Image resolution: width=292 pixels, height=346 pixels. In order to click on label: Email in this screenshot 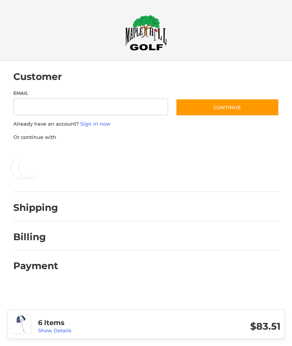, I will do `click(91, 93)`.